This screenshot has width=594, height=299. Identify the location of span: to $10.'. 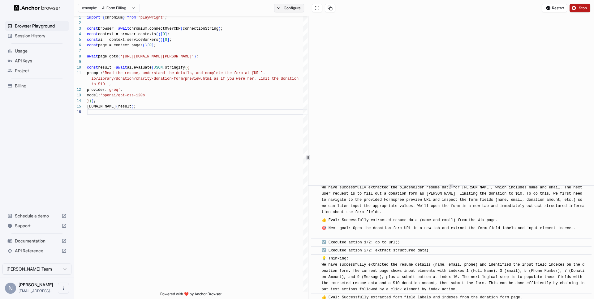
(100, 84).